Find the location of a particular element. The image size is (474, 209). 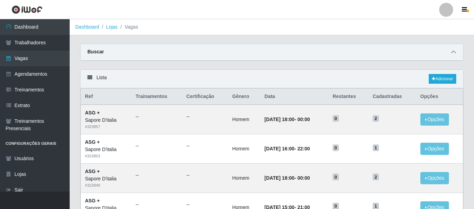

th: Ref is located at coordinates (106, 97).